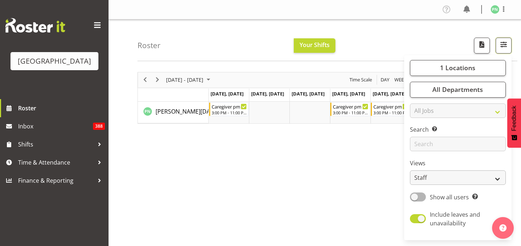  Describe the element at coordinates (385, 80) in the screenshot. I see `button: Timeline Day` at that location.